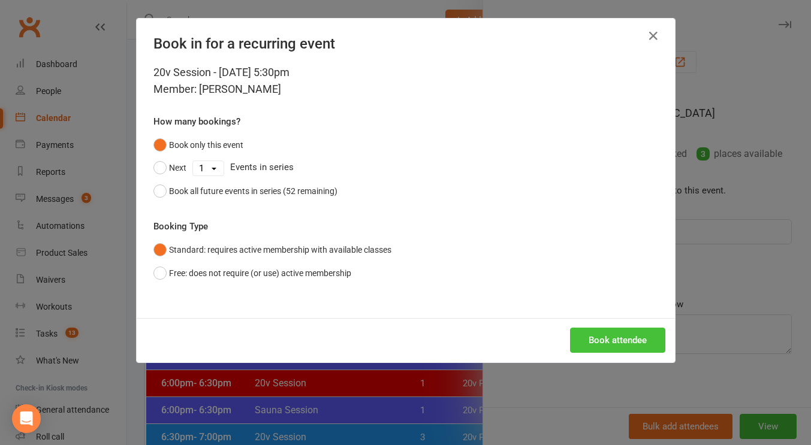  What do you see at coordinates (170, 168) in the screenshot?
I see `button: Next` at bounding box center [170, 168].